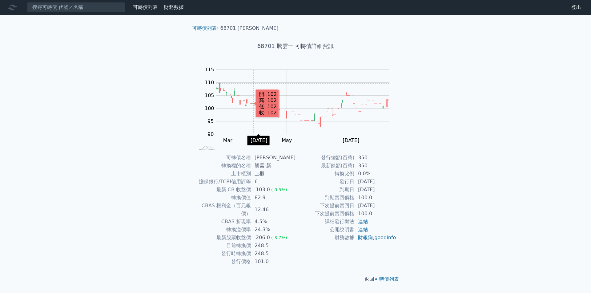 Image resolution: width=591 pixels, height=293 pixels. What do you see at coordinates (325, 214) in the screenshot?
I see `td: 下次提前賣回價格` at bounding box center [325, 214].